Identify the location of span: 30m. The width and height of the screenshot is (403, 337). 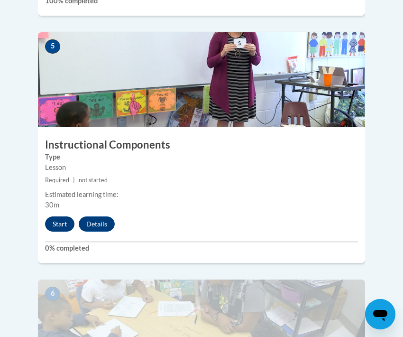
(52, 204).